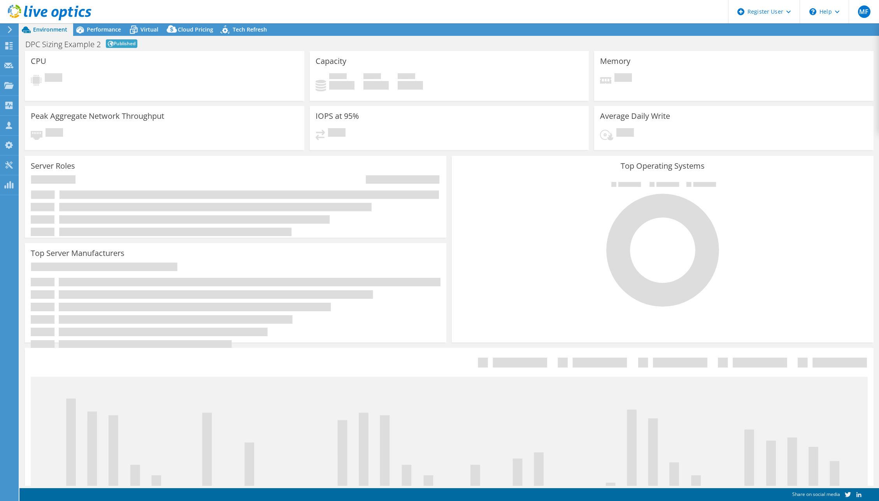 This screenshot has width=879, height=501. What do you see at coordinates (864, 12) in the screenshot?
I see `span: MF` at bounding box center [864, 12].